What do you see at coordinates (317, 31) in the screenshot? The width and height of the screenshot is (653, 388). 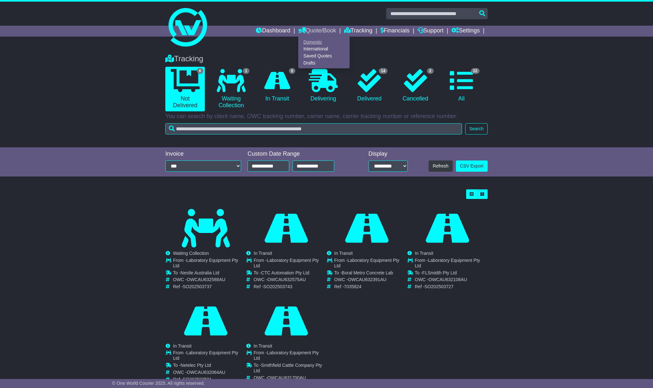 I see `a: Quote/Book` at bounding box center [317, 31].